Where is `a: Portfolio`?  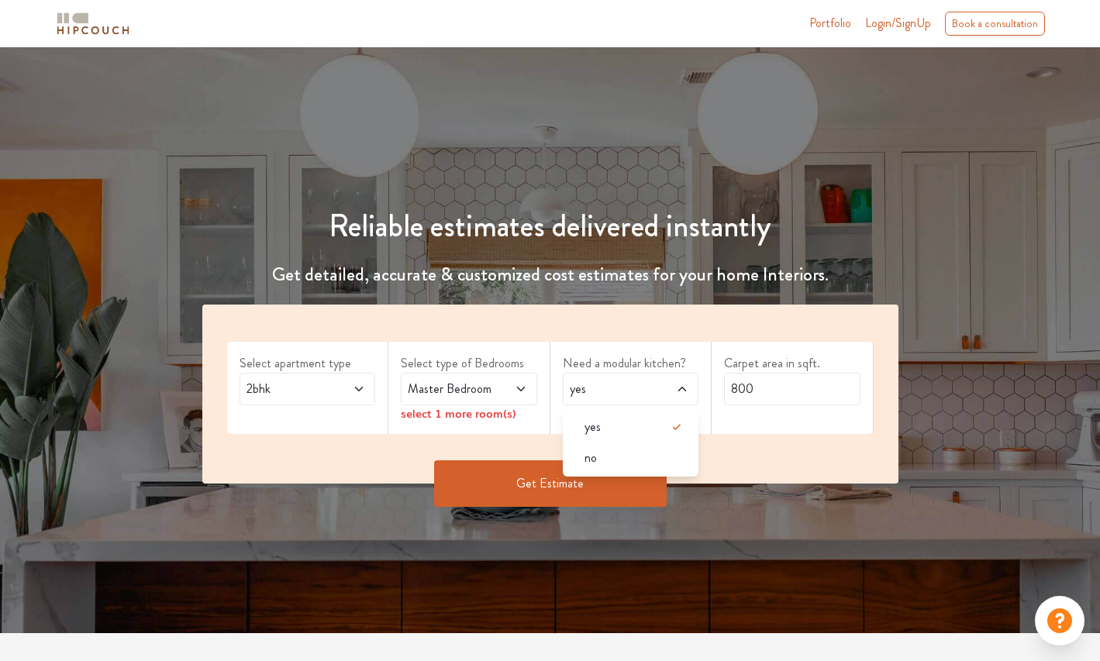 a: Portfolio is located at coordinates (830, 23).